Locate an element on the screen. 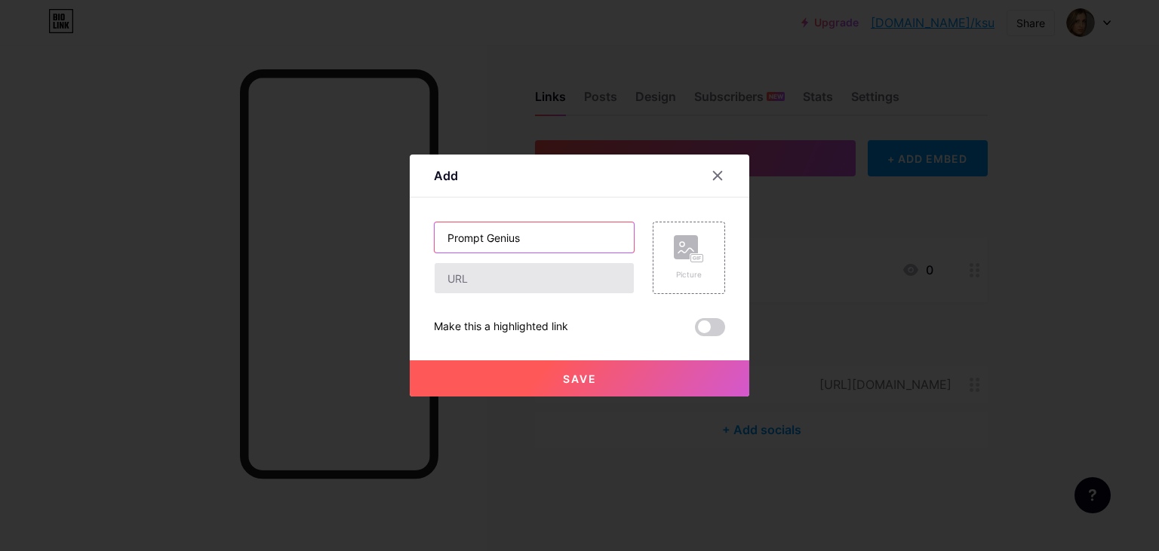 The width and height of the screenshot is (1159, 551). div: Picture is located at coordinates (689, 275).